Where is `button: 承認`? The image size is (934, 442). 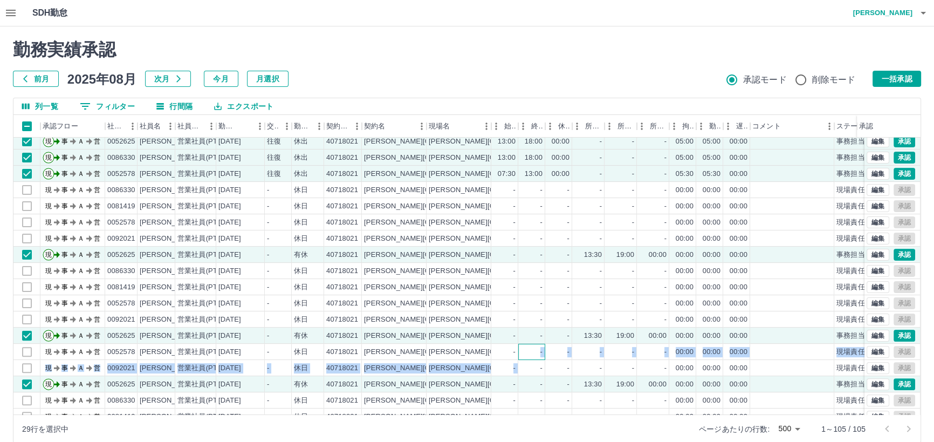 button: 承認 is located at coordinates (905, 336).